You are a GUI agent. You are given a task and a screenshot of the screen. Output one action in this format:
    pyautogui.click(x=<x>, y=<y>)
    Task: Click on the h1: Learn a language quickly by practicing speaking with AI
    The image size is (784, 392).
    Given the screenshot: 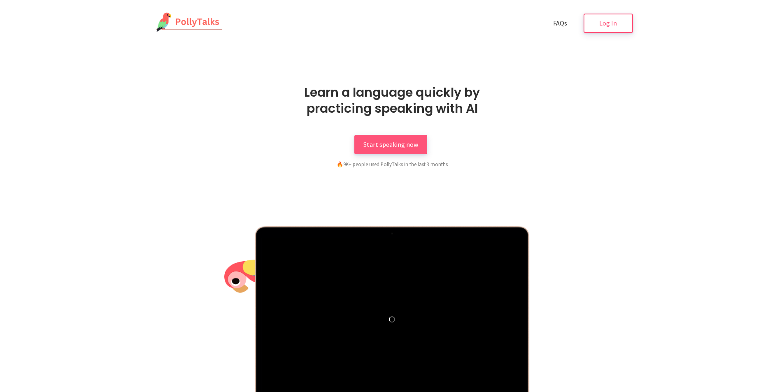 What is the action you would take?
    pyautogui.click(x=392, y=100)
    